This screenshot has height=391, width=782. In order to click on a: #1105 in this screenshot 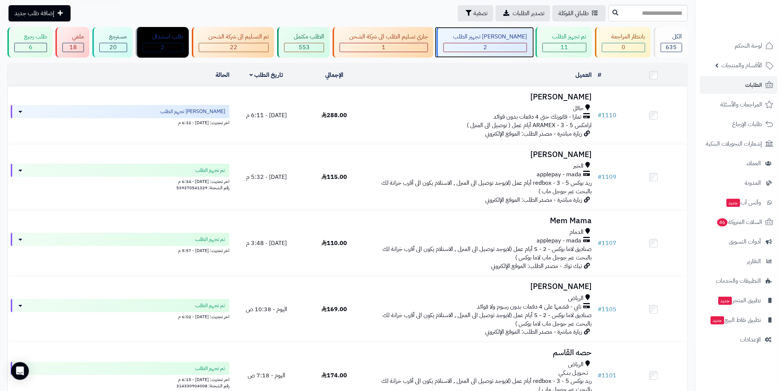, I will do `click(607, 309)`.